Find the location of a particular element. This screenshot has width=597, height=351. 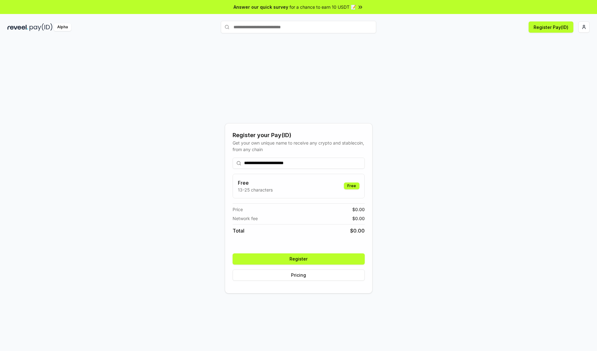

button: Register Pay(ID) is located at coordinates (551, 27).